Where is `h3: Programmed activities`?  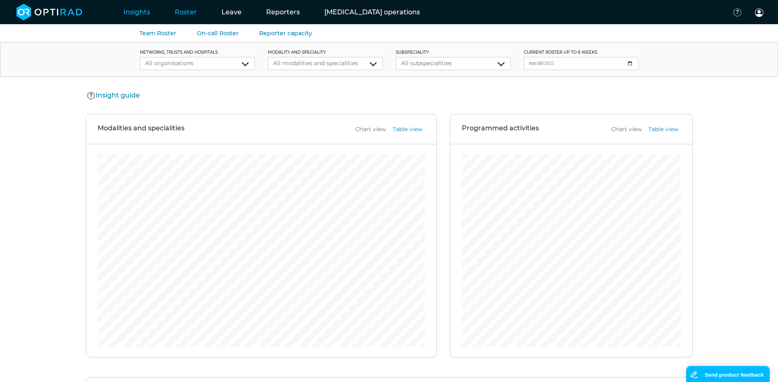 h3: Programmed activities is located at coordinates (500, 129).